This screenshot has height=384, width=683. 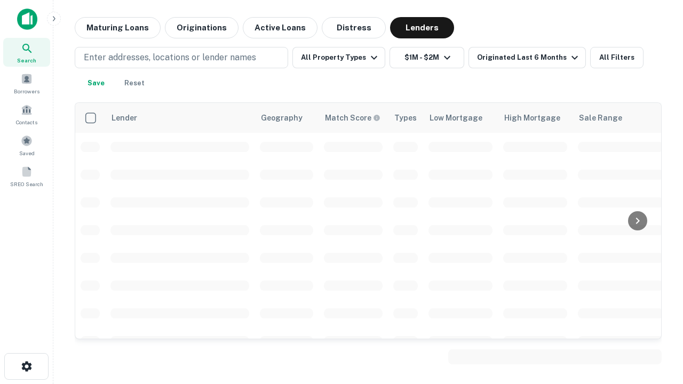 What do you see at coordinates (27, 122) in the screenshot?
I see `span: Contacts` at bounding box center [27, 122].